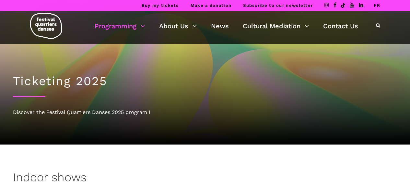 The width and height of the screenshot is (410, 190). I want to click on img: logo-fqd-med, so click(46, 26).